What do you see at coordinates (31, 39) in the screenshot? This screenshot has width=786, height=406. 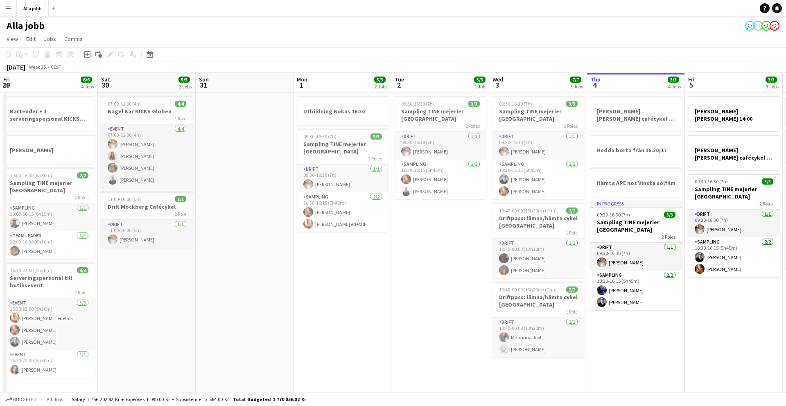 I see `a: Edit` at bounding box center [31, 39].